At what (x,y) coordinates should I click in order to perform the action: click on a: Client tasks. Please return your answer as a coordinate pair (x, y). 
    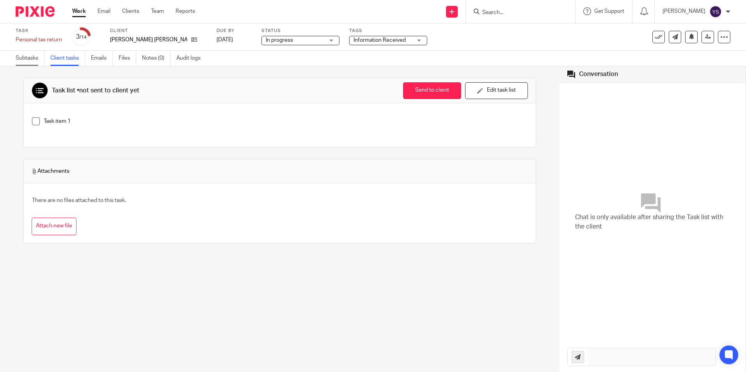
    Looking at the image, I should click on (68, 58).